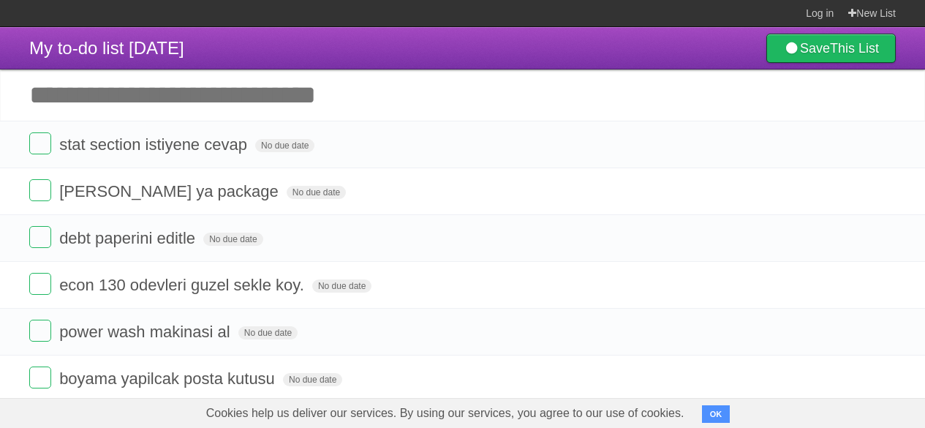  What do you see at coordinates (155, 144) in the screenshot?
I see `span: stat section istiyene cevap` at bounding box center [155, 144].